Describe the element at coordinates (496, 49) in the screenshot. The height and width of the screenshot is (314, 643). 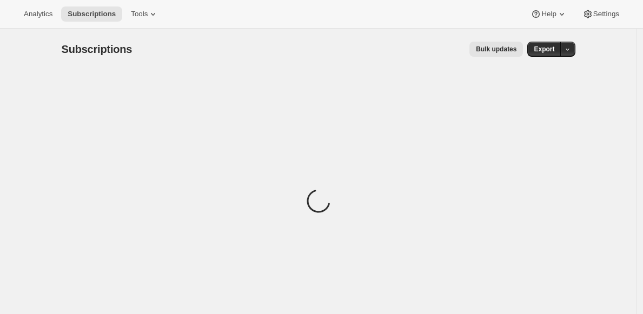
I see `span: Bulk updates` at that location.